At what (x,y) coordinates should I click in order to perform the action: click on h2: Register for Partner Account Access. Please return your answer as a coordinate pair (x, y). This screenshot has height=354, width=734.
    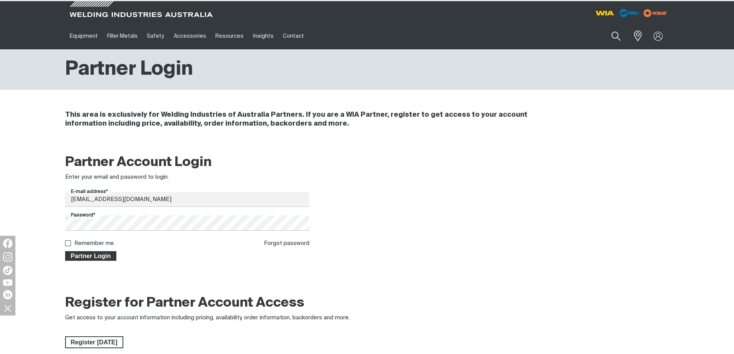
    Looking at the image, I should click on (184, 303).